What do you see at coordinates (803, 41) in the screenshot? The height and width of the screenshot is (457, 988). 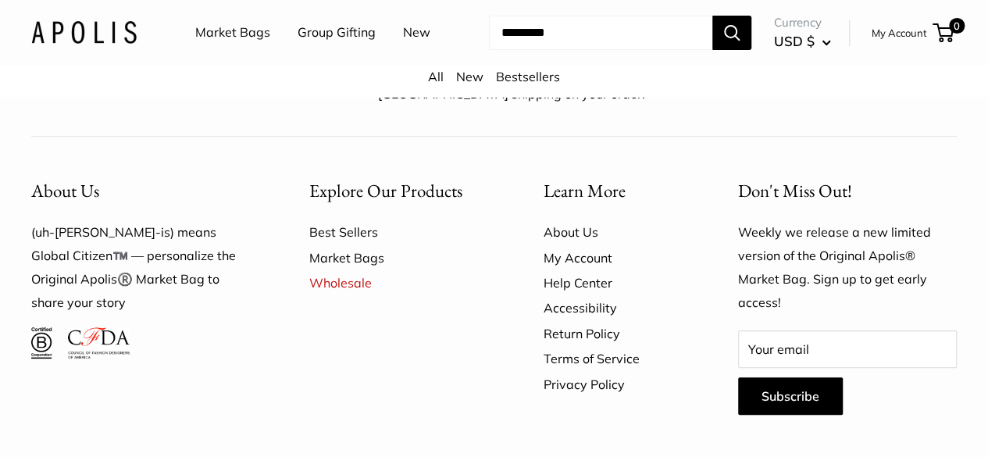 I see `button: USD $` at bounding box center [803, 41].